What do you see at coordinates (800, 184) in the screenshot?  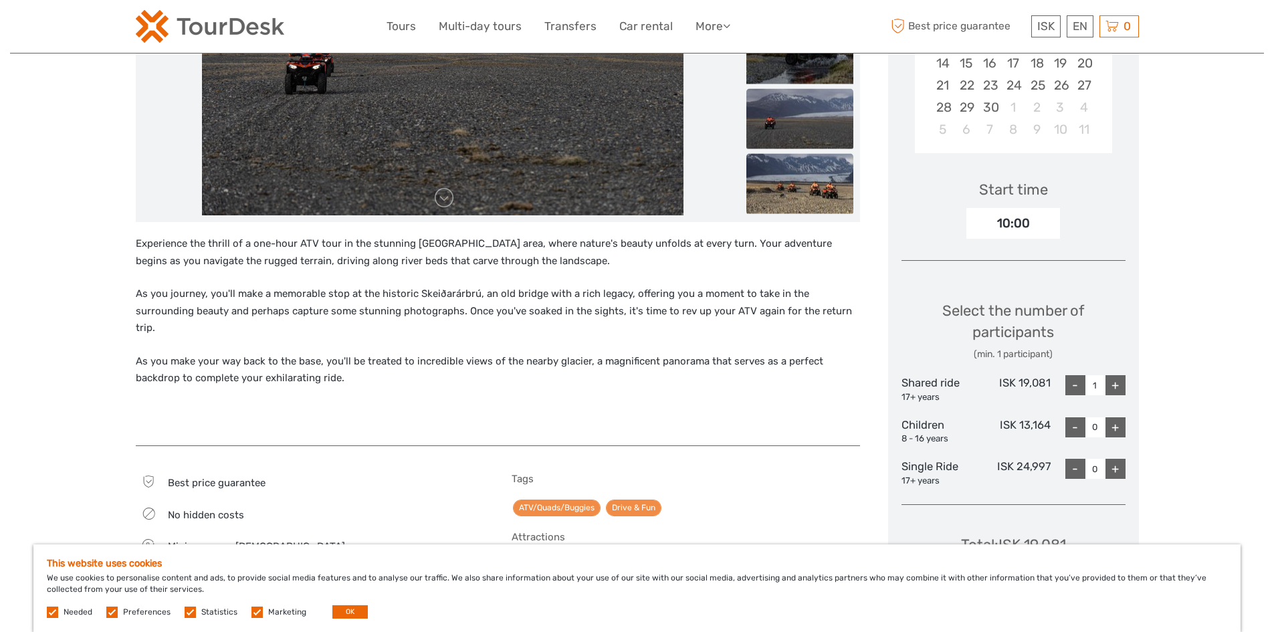 I see `img: a85a1193c71d4822b8d737f4165eb14c_slider_thumbnail.jpeg` at bounding box center [800, 184].